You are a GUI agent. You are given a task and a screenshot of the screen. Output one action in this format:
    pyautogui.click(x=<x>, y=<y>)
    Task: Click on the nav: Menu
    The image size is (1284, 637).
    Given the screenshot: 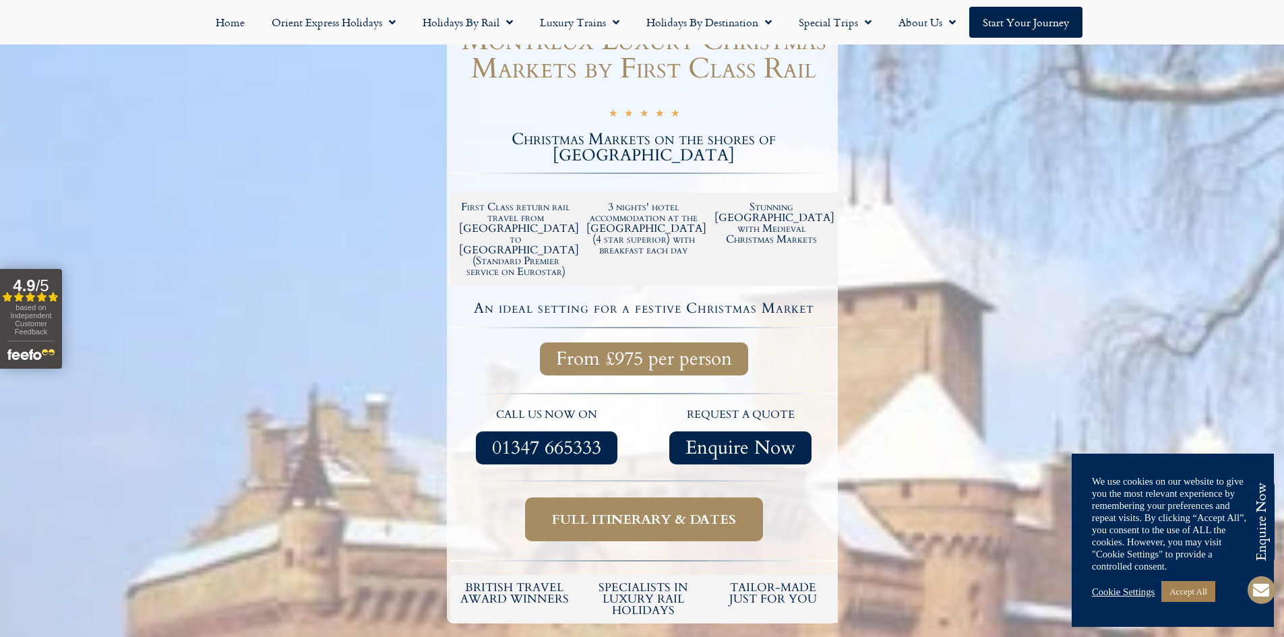 What is the action you would take?
    pyautogui.click(x=641, y=22)
    